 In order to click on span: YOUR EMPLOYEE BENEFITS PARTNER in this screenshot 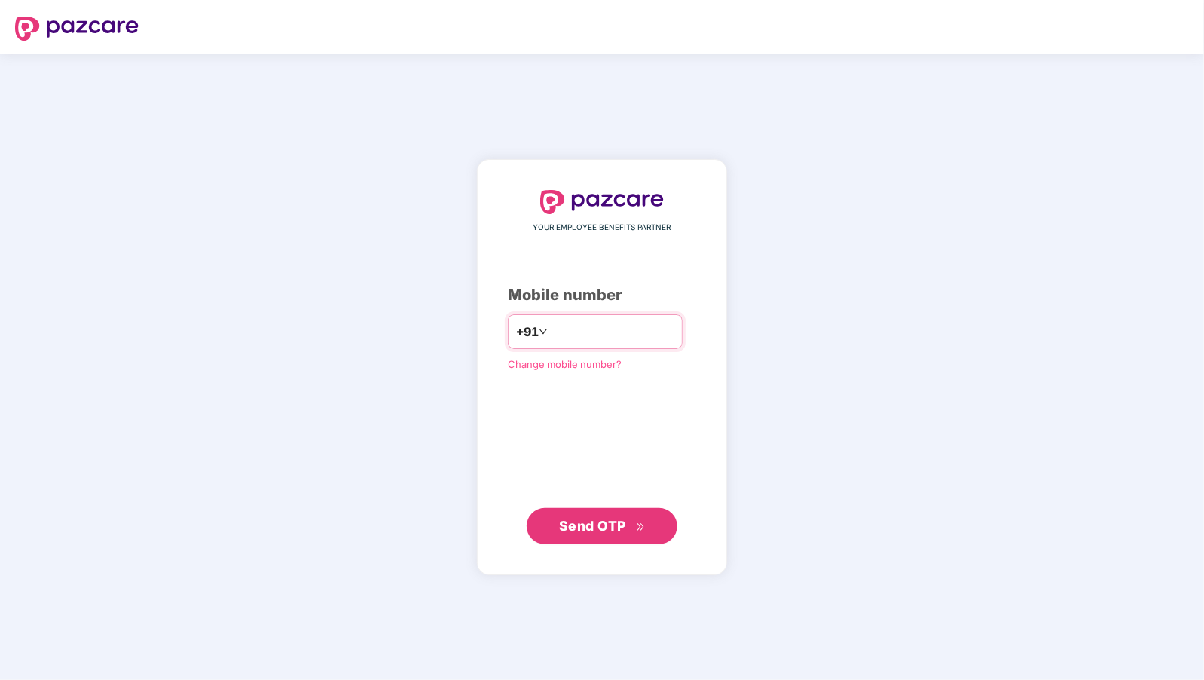, I will do `click(602, 228)`.